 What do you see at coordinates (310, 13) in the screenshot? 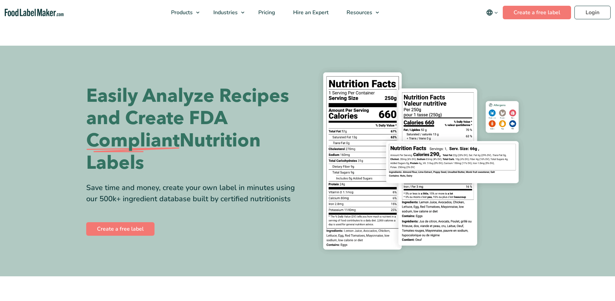
I see `span: Hire an Expert` at bounding box center [310, 13].